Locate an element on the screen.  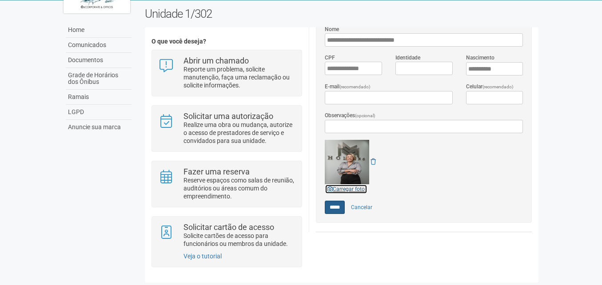
a: Remover is located at coordinates (373, 162).